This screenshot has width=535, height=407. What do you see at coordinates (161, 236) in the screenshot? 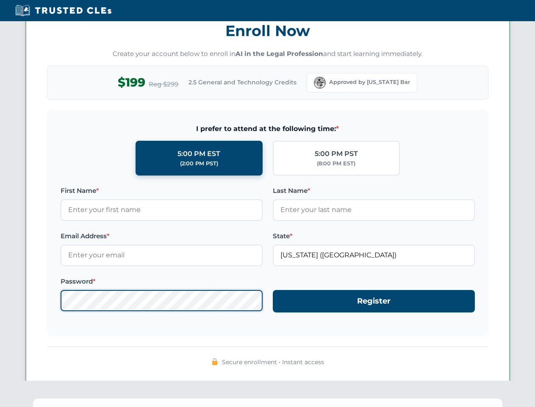
I see `label: Email Address` at bounding box center [161, 236].